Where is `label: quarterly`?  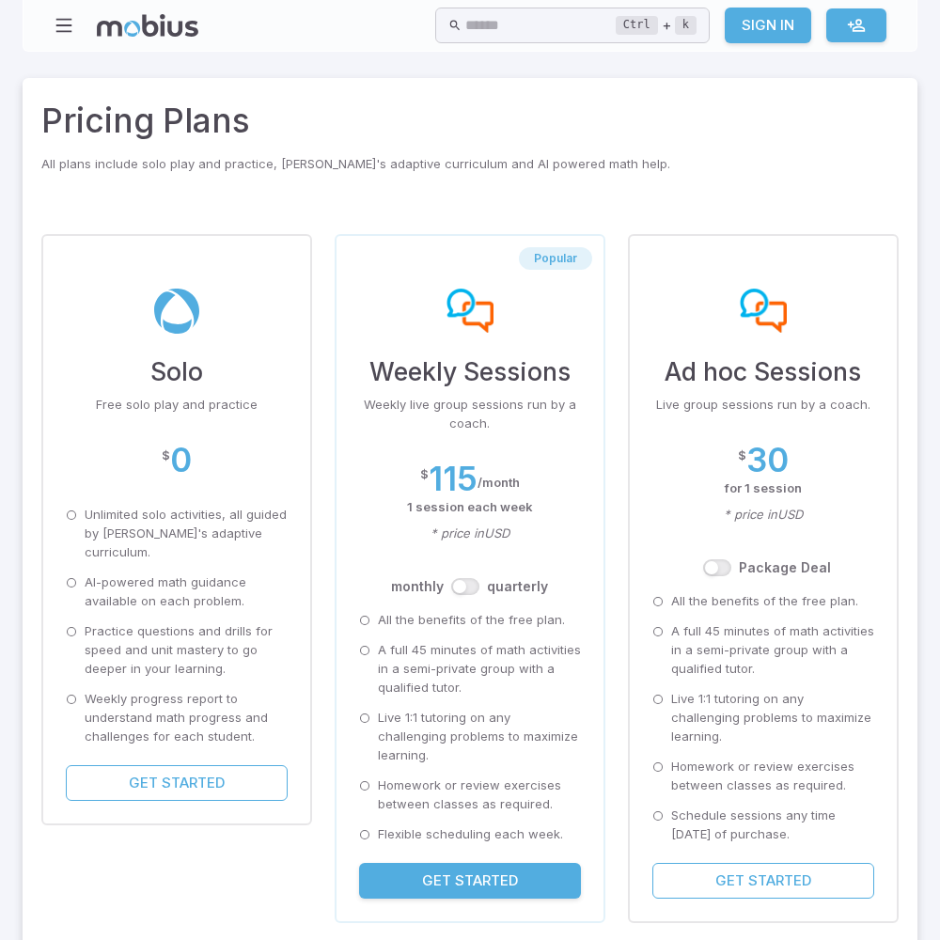
label: quarterly is located at coordinates (517, 586).